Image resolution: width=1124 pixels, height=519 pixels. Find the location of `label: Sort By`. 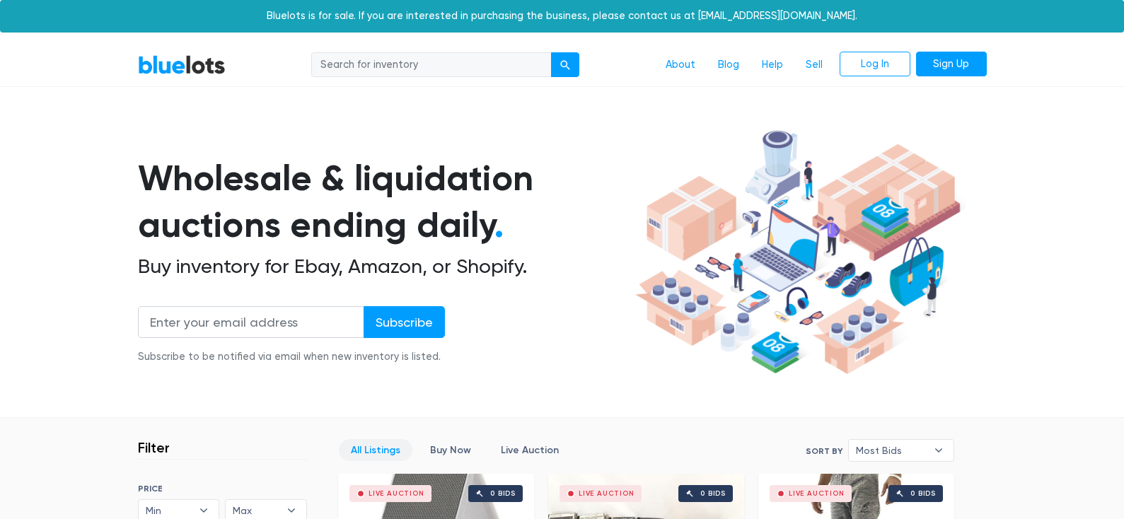

label: Sort By is located at coordinates (824, 451).